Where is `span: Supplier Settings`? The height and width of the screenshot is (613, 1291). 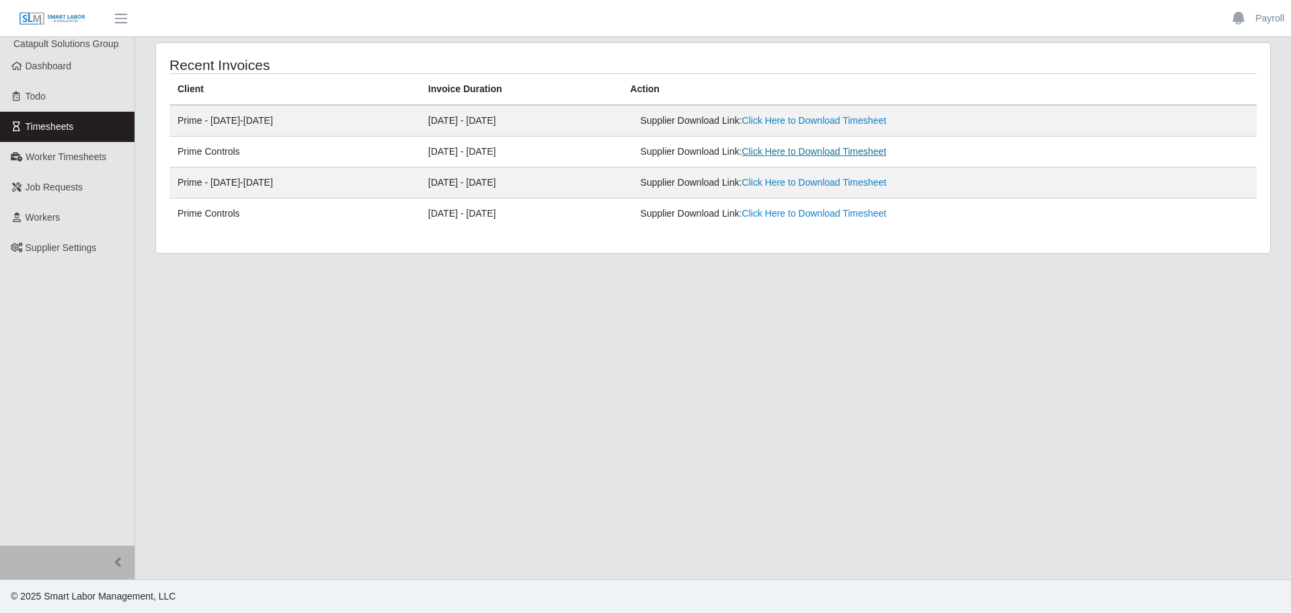 span: Supplier Settings is located at coordinates (61, 248).